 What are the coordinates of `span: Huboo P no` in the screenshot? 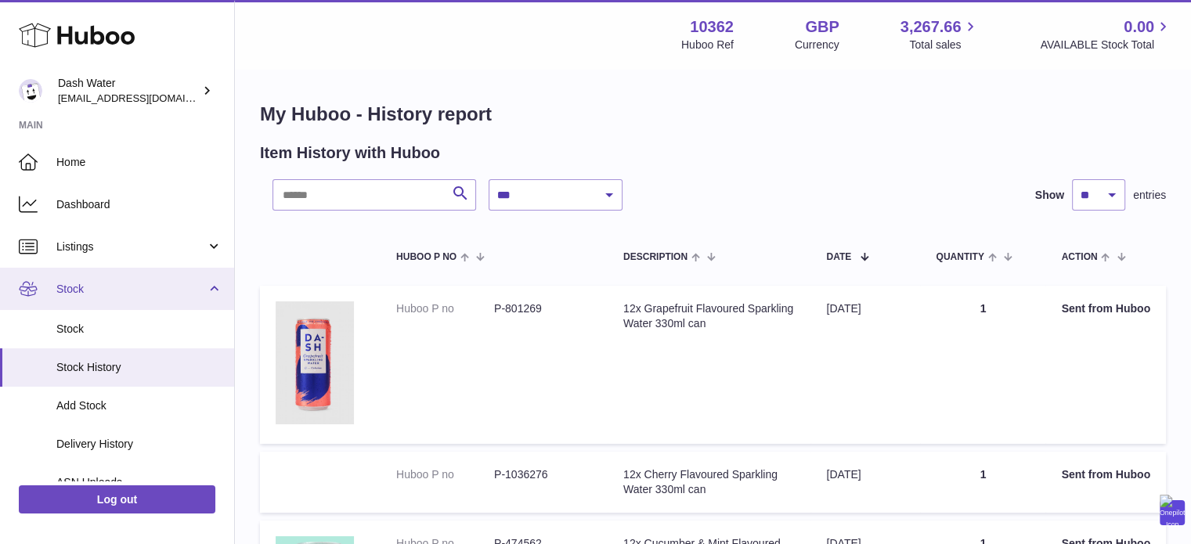 It's located at (426, 257).